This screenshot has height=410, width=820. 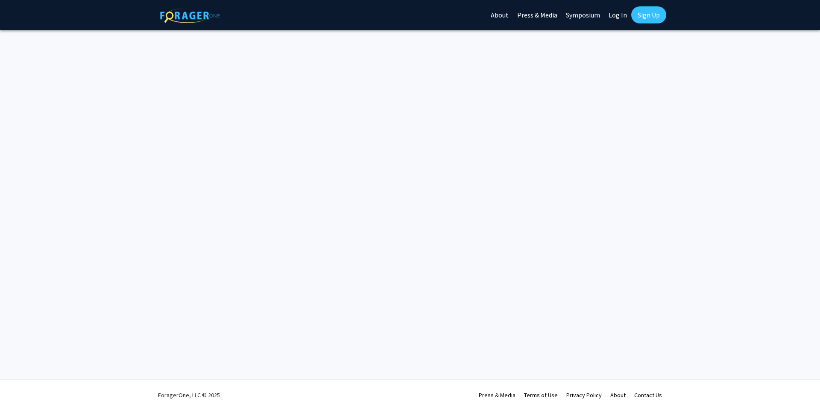 I want to click on a: Press & Media, so click(x=497, y=395).